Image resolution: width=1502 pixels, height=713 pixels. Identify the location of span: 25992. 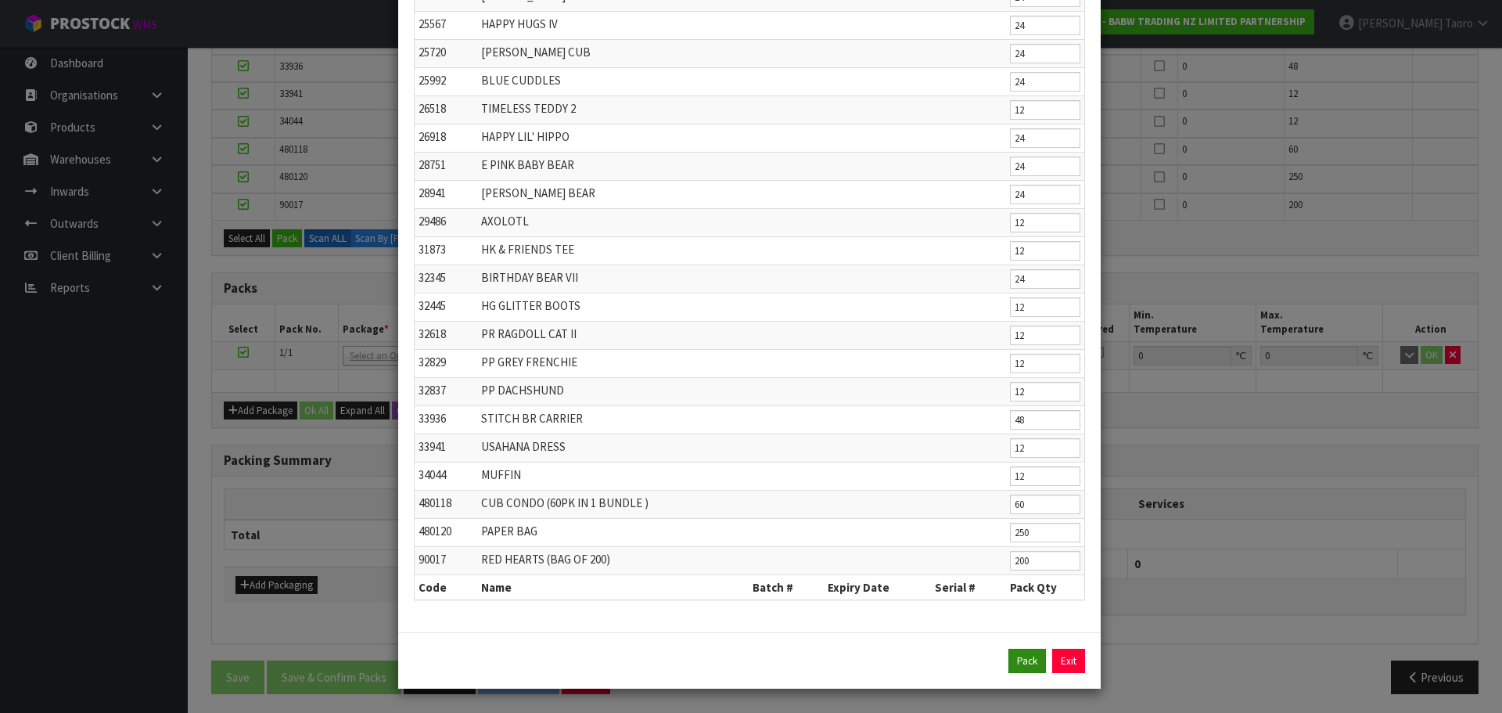
(432, 80).